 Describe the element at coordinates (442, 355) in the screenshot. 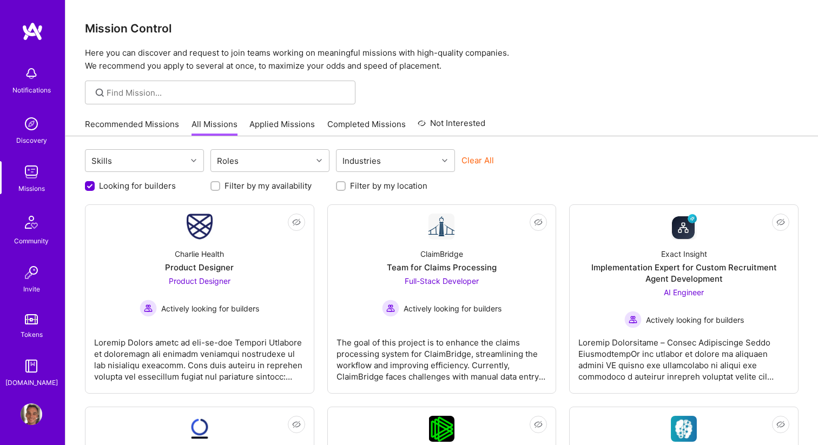

I see `div: The goal of this project is to enhance the claims processing system for ClaimBridge, streamlining...` at that location.